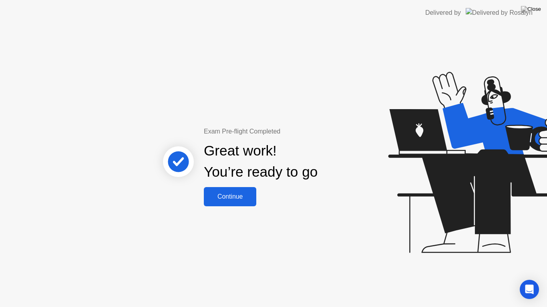  Describe the element at coordinates (261, 162) in the screenshot. I see `div: Great work! You’re ready to go` at that location.